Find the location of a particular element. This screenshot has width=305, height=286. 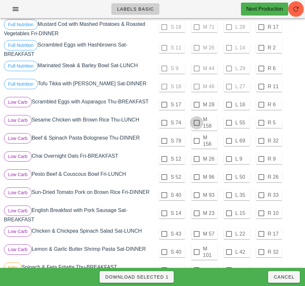

label: S 43 is located at coordinates (177, 234).